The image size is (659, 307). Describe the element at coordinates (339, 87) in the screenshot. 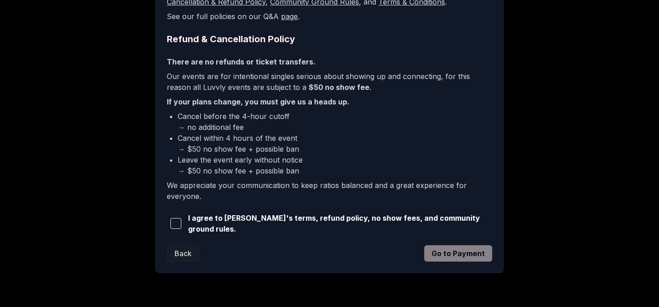

I see `b: $50 no show fee` at that location.